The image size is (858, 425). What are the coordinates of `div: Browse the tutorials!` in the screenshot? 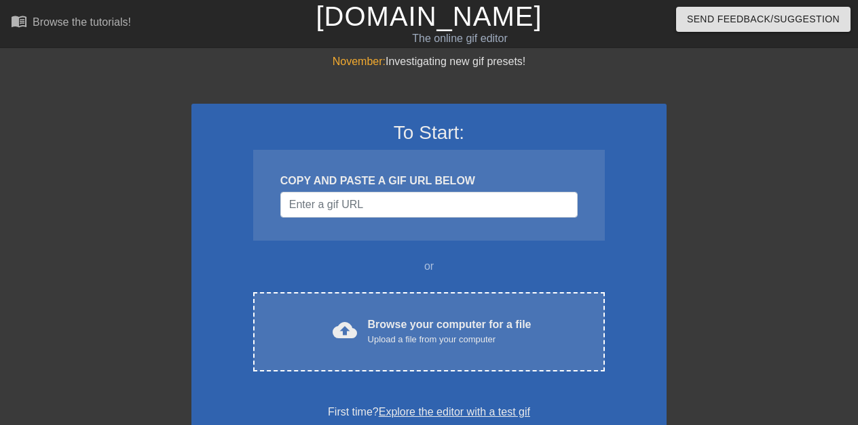 It's located at (81, 22).